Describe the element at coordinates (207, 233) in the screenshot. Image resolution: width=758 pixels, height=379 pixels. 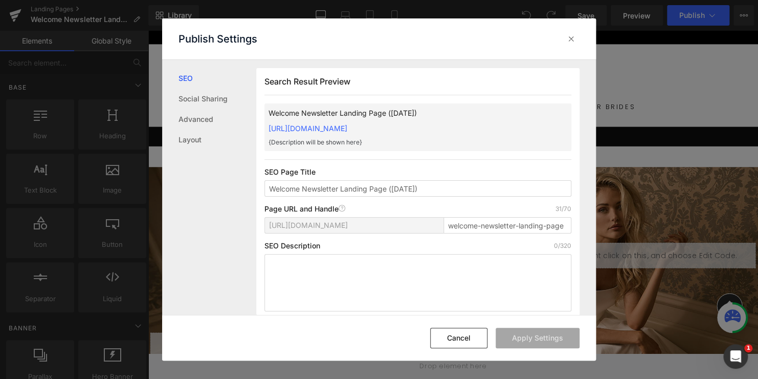
I see `h1: Hello lovely,` at that location.